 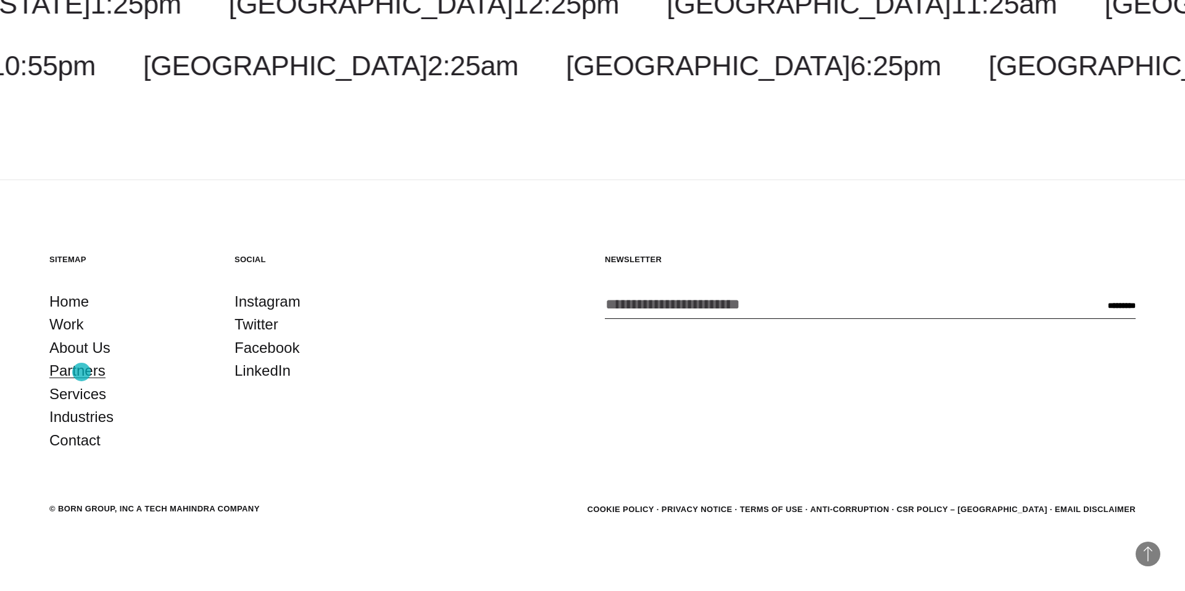 I want to click on a: Twitter, so click(x=256, y=325).